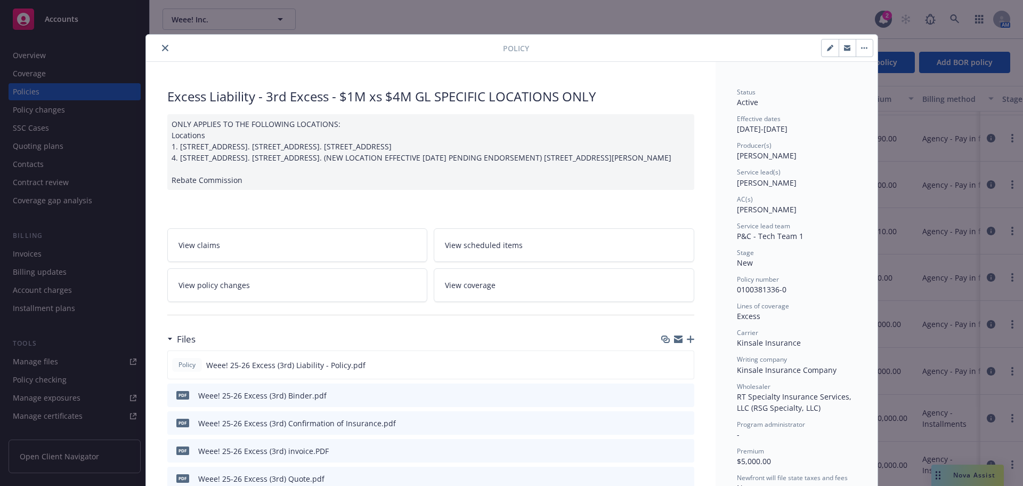 The width and height of the screenshot is (1023, 486). What do you see at coordinates (746, 252) in the screenshot?
I see `span: Stage` at bounding box center [746, 252].